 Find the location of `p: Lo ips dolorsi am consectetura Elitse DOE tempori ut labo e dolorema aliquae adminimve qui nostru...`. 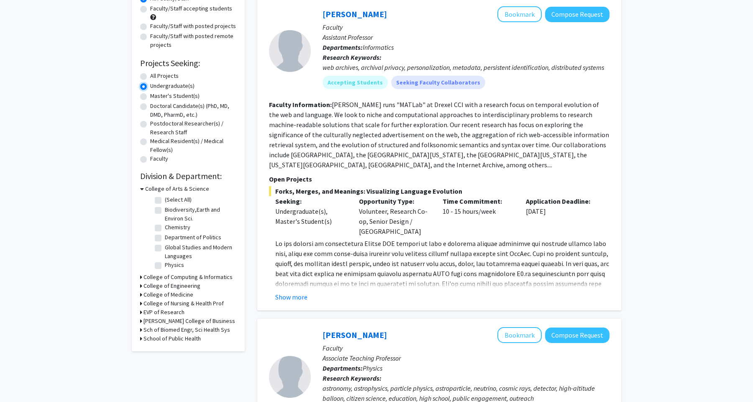

p: Lo ips dolorsi am consectetura Elitse DOE tempori ut labo e dolorema aliquae adminimve qui nostru... is located at coordinates (442, 299).